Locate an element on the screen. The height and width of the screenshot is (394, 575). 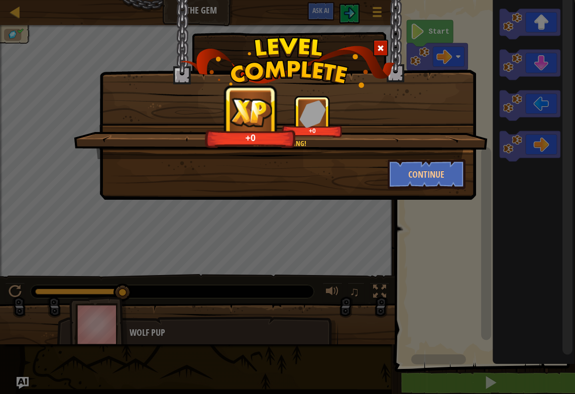
button: Continue is located at coordinates (427, 174).